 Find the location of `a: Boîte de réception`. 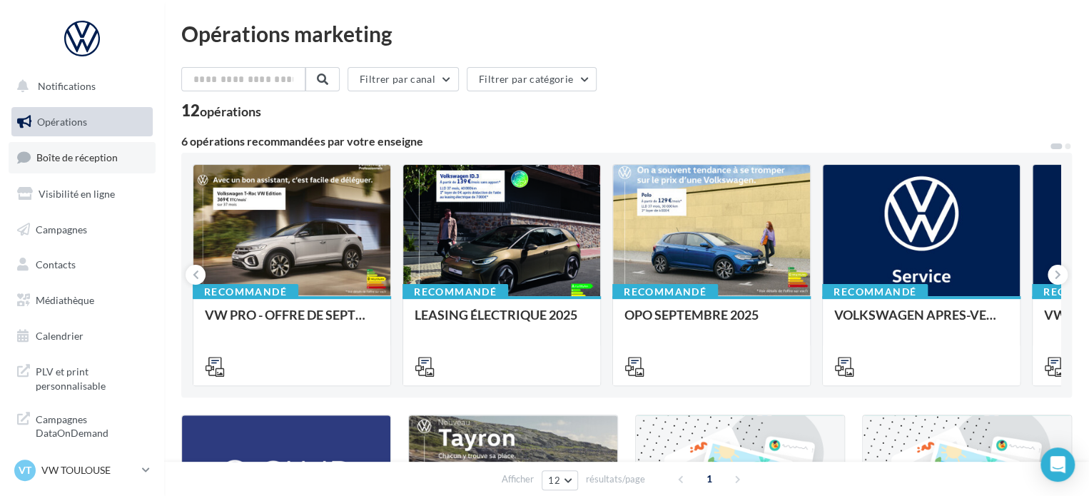

a: Boîte de réception is located at coordinates (82, 157).